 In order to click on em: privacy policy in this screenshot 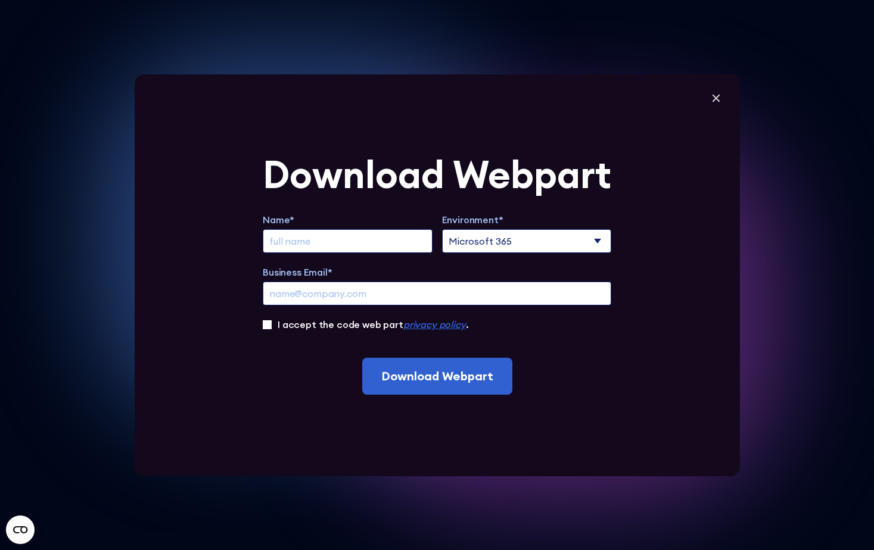, I will do `click(434, 325)`.